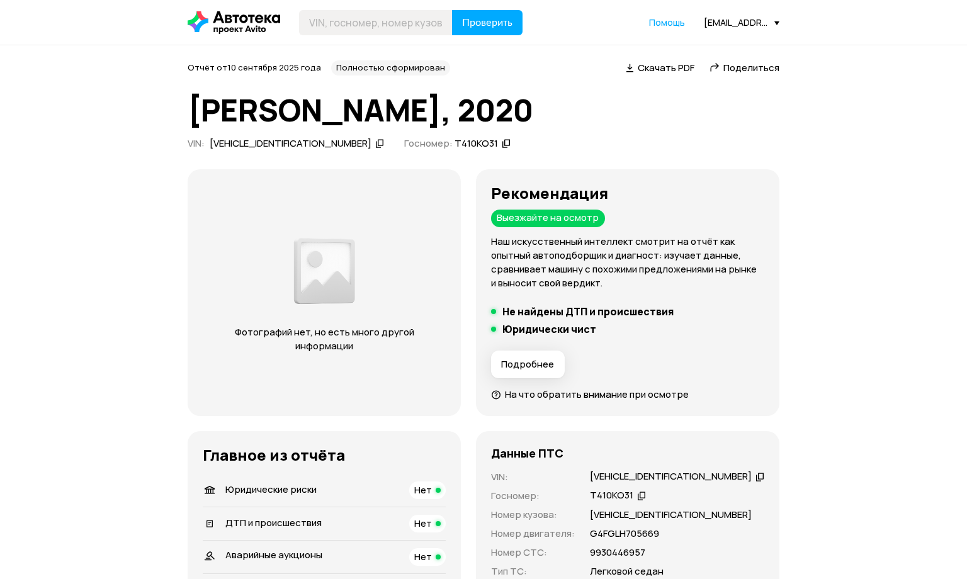  Describe the element at coordinates (324, 455) in the screenshot. I see `h3: Главное из отчёта` at that location.